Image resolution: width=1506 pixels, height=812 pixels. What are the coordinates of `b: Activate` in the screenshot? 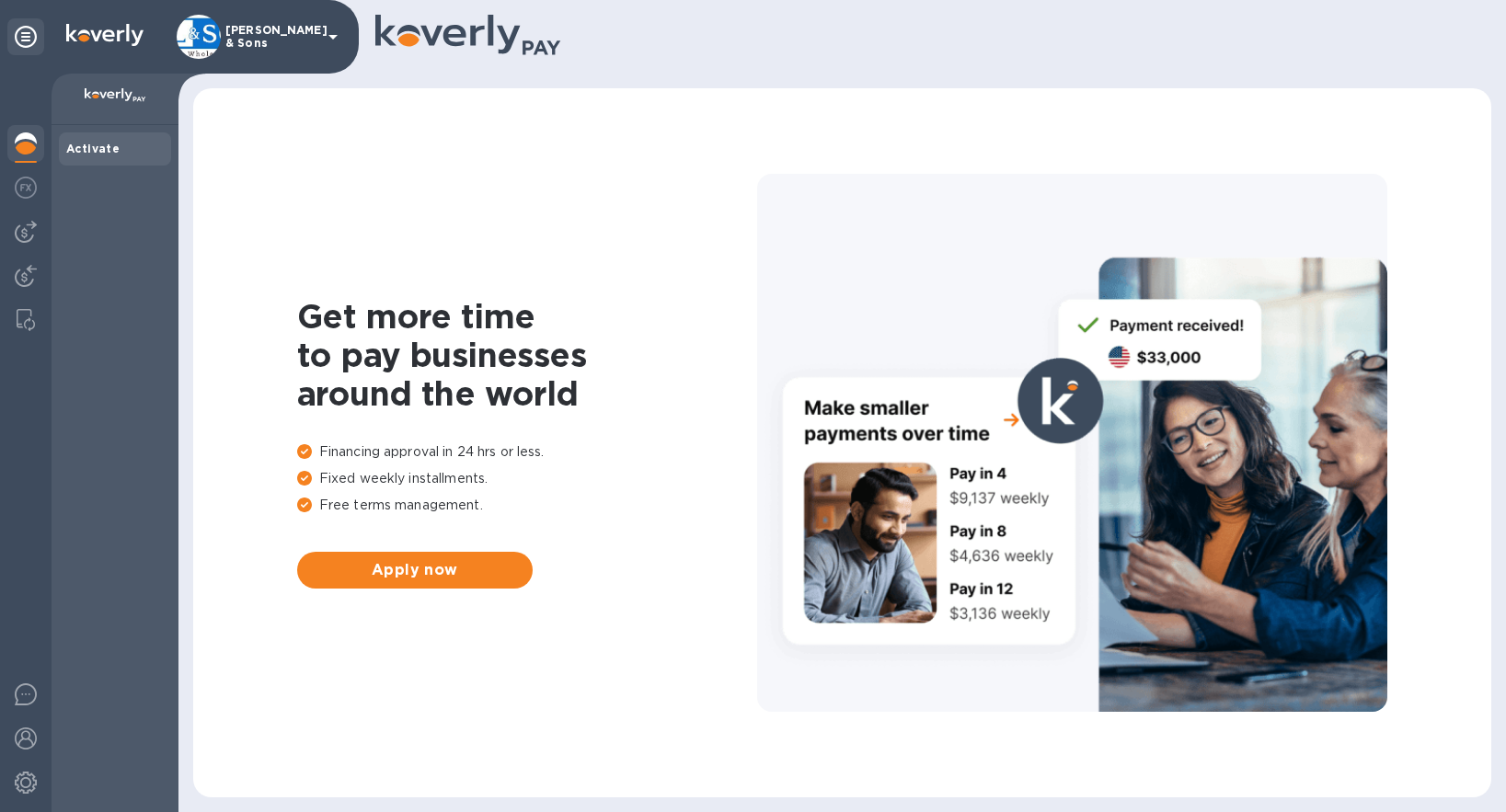 It's located at (93, 148).